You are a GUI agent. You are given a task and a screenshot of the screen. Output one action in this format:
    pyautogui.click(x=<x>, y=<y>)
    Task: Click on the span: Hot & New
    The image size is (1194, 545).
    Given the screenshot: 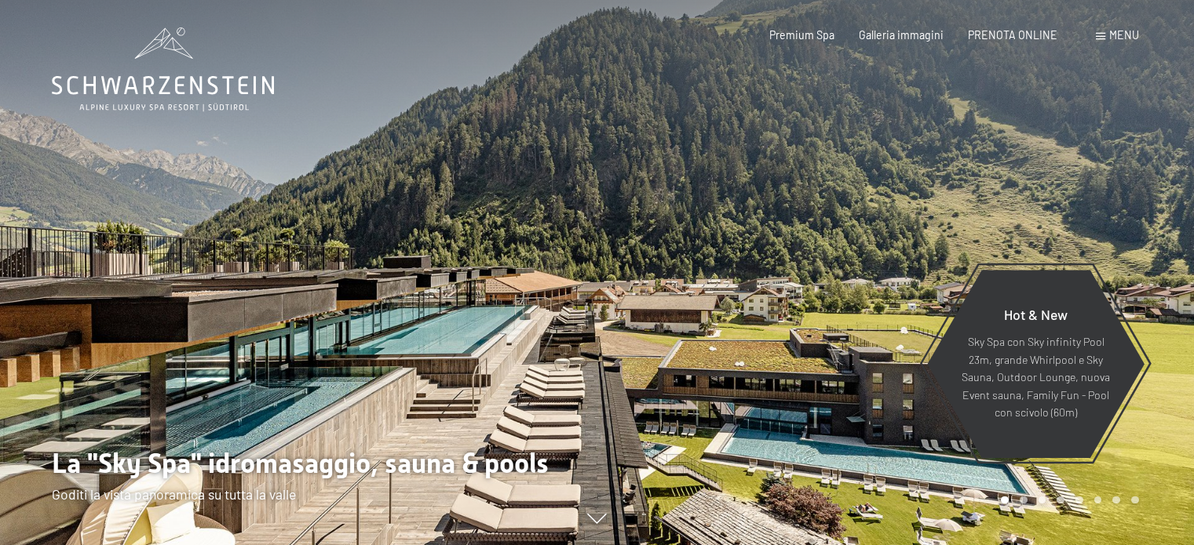 What is the action you would take?
    pyautogui.click(x=1035, y=315)
    